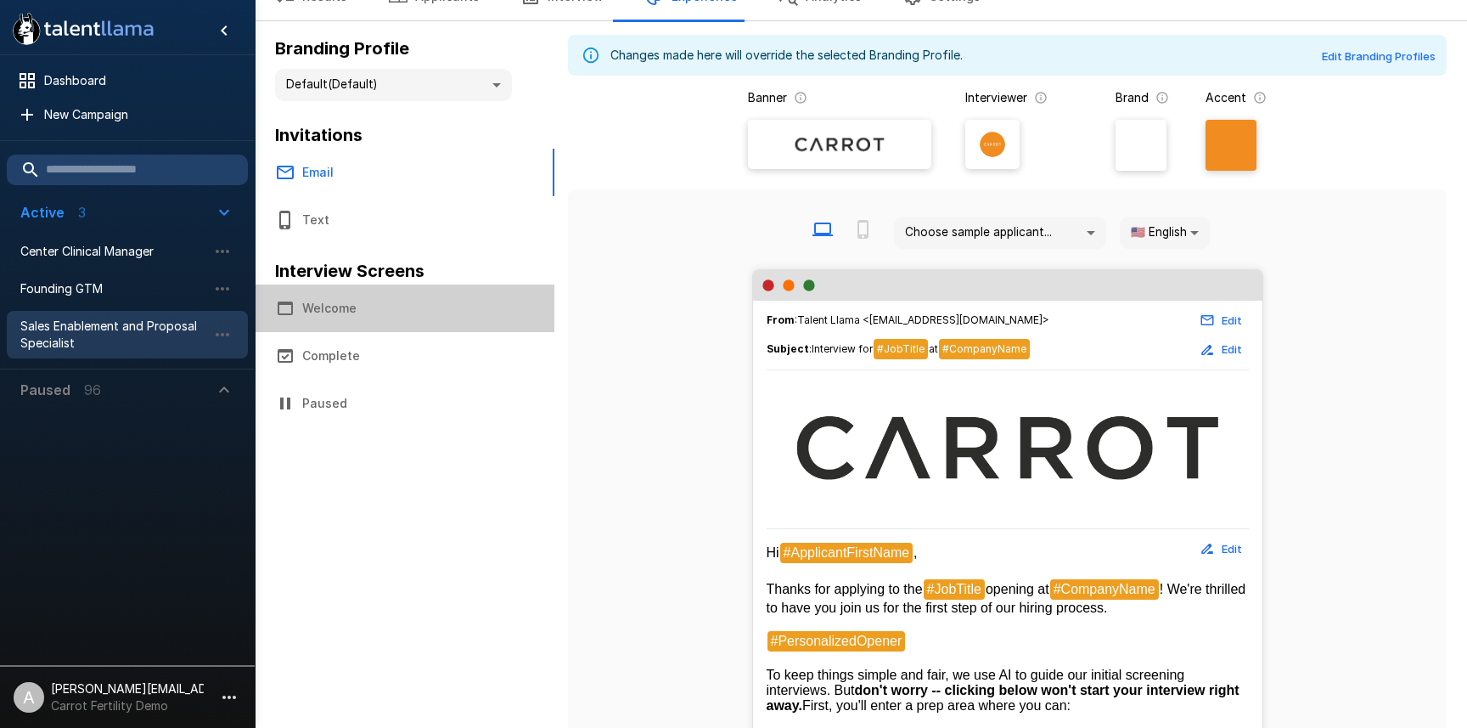 The height and width of the screenshot is (728, 1467). What do you see at coordinates (840, 144) in the screenshot?
I see `label: Banner Logo` at bounding box center [840, 144].